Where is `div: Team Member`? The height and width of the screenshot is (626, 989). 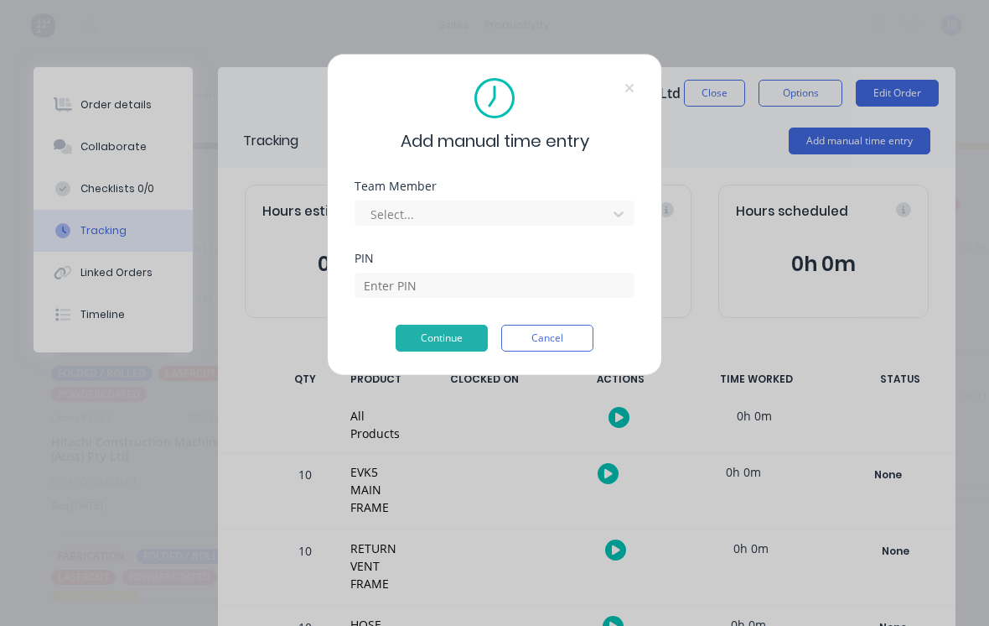
div: Team Member is located at coordinates (495, 186).